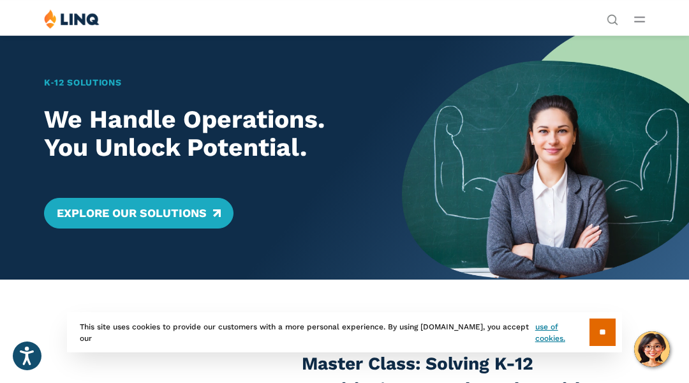 This screenshot has height=383, width=689. I want to click on button: Hello, have a question? Let’s chat., so click(652, 349).